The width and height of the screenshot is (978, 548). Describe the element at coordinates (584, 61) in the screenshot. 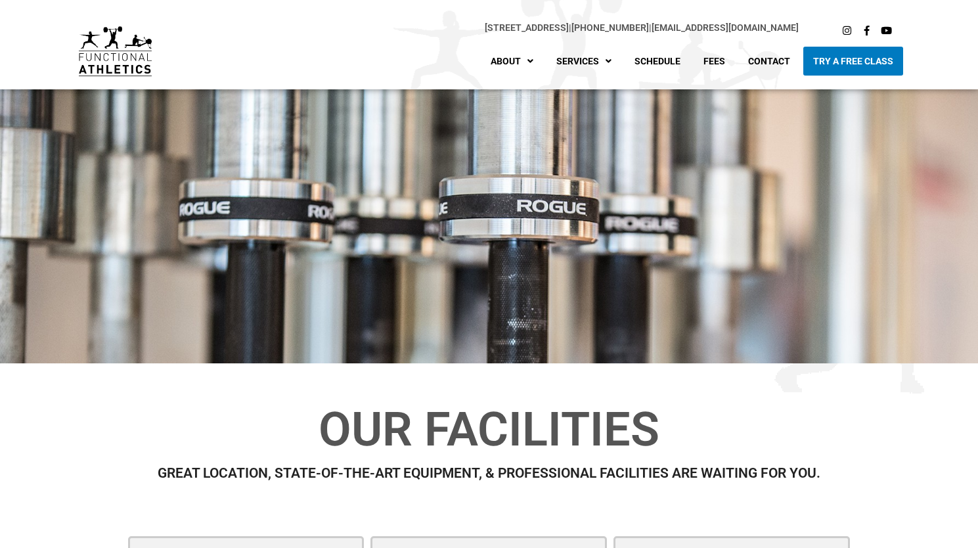

I see `a: Services` at that location.